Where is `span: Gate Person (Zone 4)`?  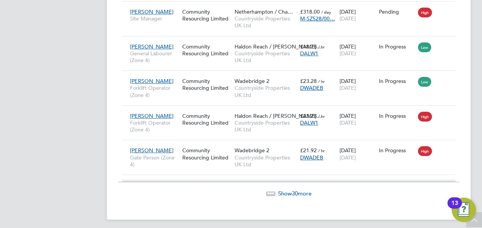
span: Gate Person (Zone 4) is located at coordinates (154, 161).